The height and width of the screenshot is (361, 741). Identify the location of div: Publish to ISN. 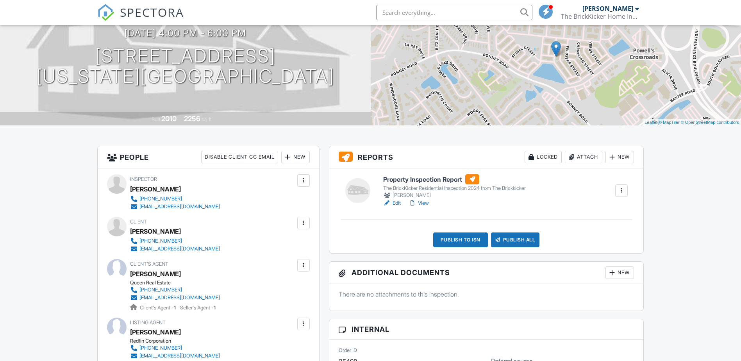
(461, 240).